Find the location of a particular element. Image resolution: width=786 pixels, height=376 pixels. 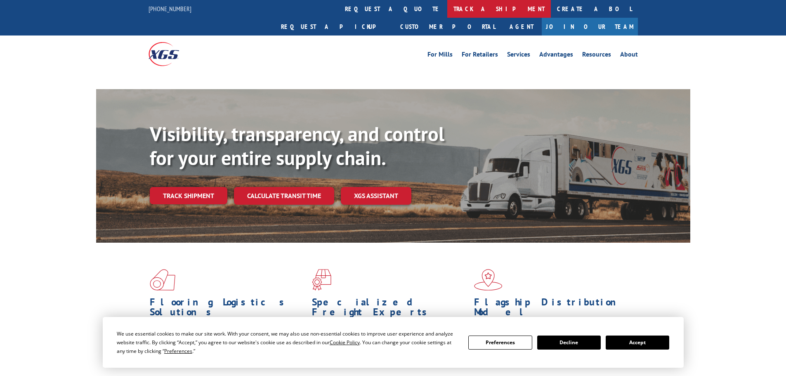

h1: Flagship Distribution Model is located at coordinates (552, 309).